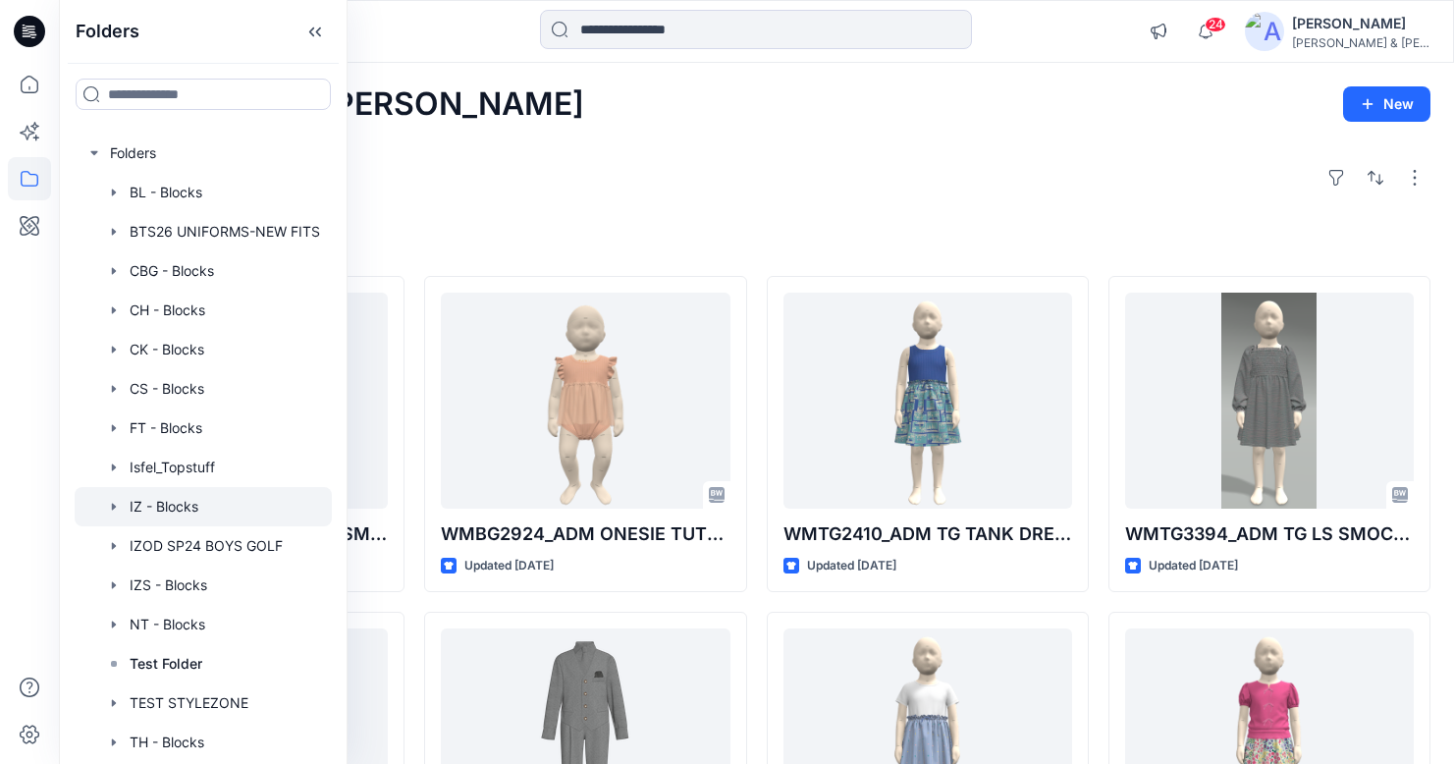 This screenshot has width=1454, height=764. What do you see at coordinates (1216, 25) in the screenshot?
I see `span: 24` at bounding box center [1216, 25].